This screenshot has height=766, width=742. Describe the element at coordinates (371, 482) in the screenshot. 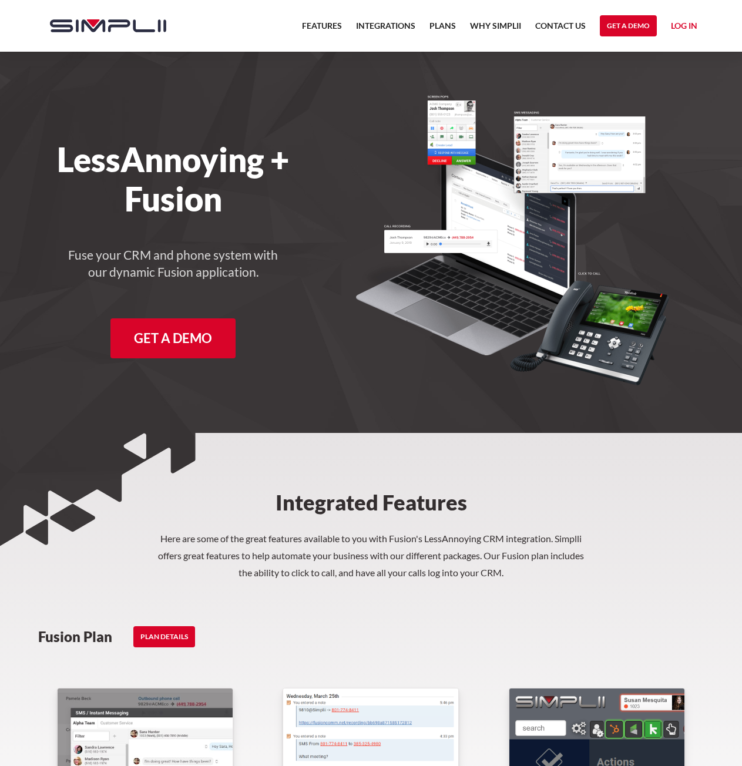

I see `h2: Integrated Features` at that location.